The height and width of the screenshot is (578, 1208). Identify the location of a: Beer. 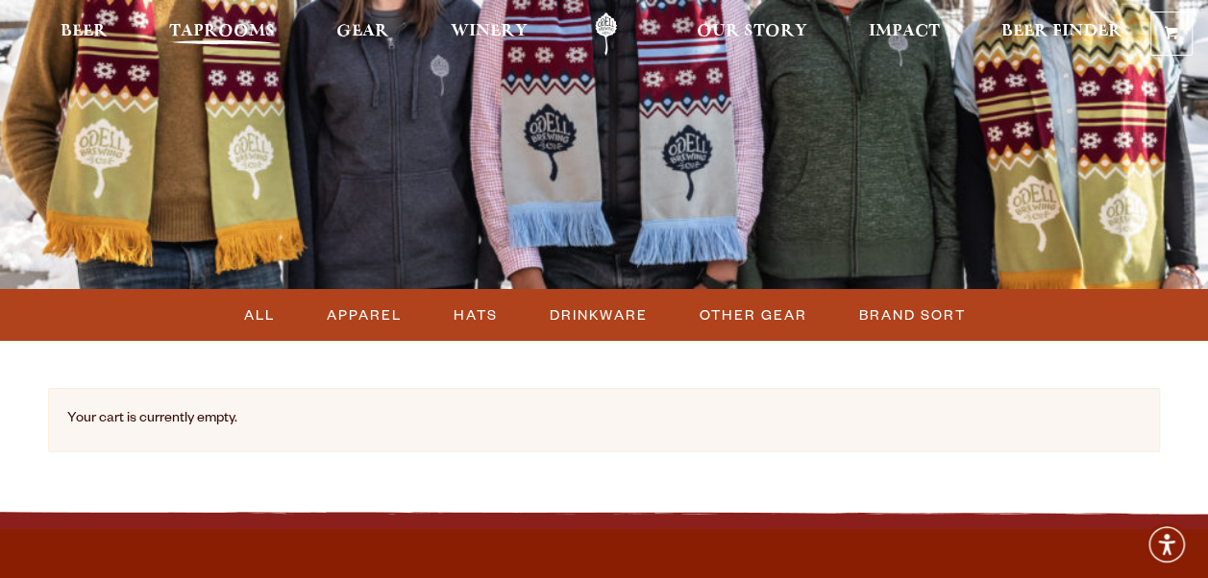
(84, 34).